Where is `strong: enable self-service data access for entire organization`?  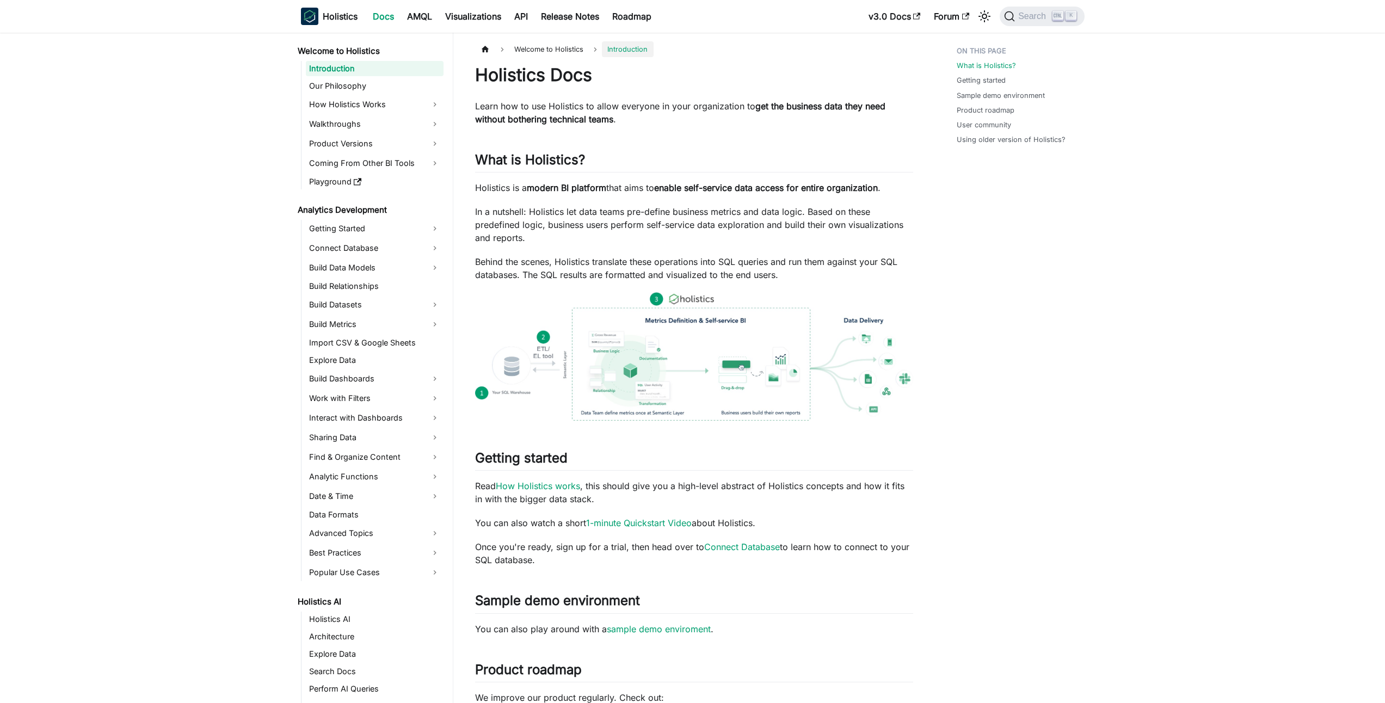
strong: enable self-service data access for entire organization is located at coordinates (766, 188).